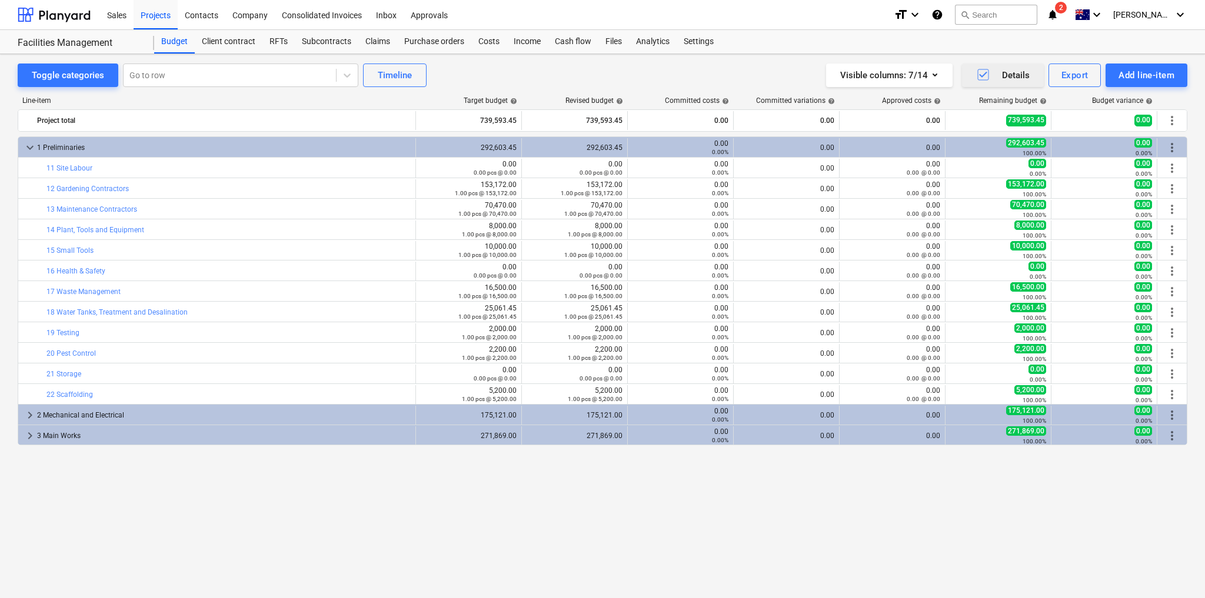  Describe the element at coordinates (69, 168) in the screenshot. I see `a: 11 Site Labour` at that location.